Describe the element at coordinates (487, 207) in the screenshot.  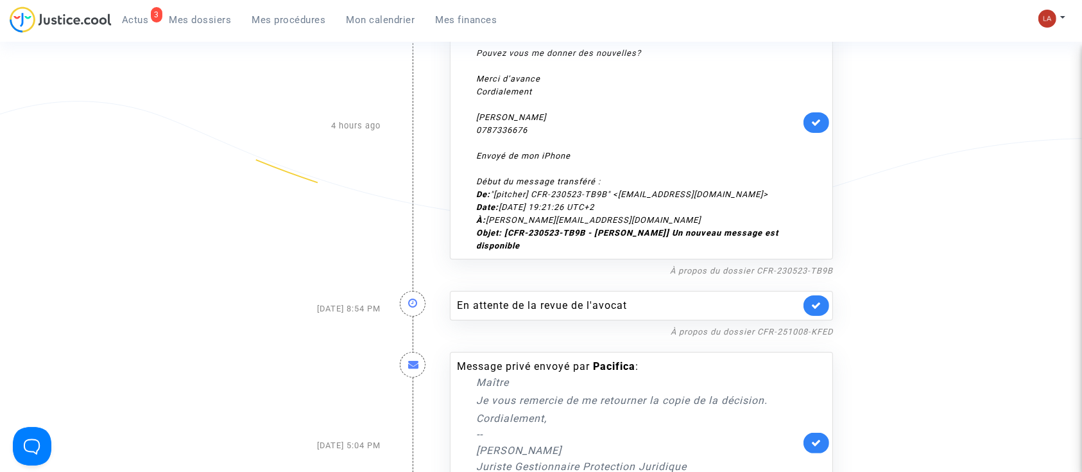
I see `b: Date:` at that location.